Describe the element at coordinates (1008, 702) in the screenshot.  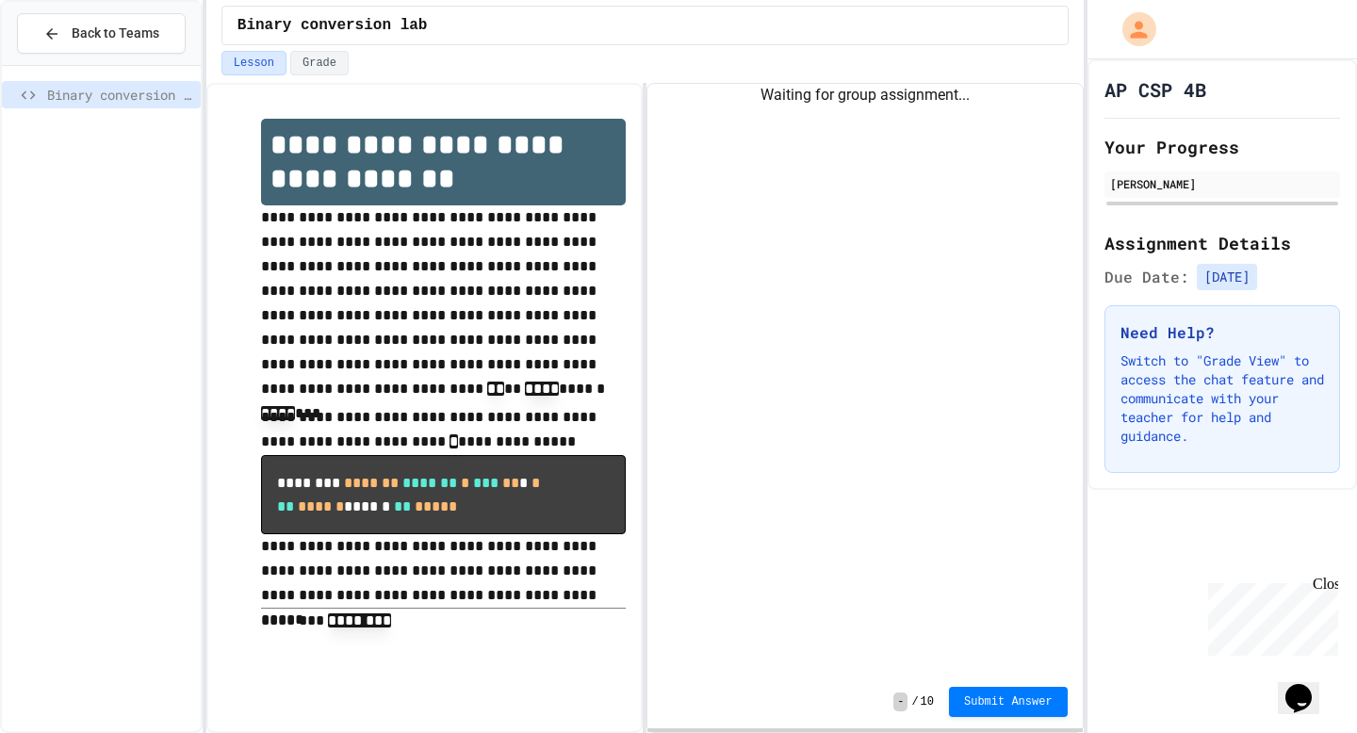
I see `button: Submit Answer` at that location.